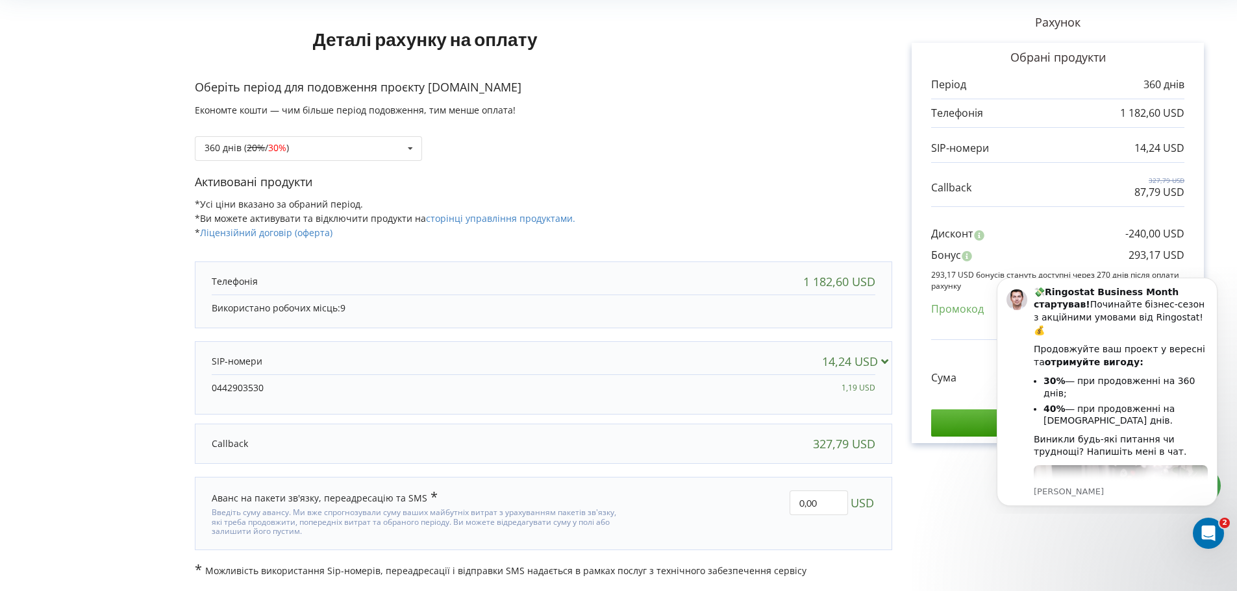 Image resolution: width=1237 pixels, height=591 pixels. I want to click on div: 327,79 USD, so click(844, 444).